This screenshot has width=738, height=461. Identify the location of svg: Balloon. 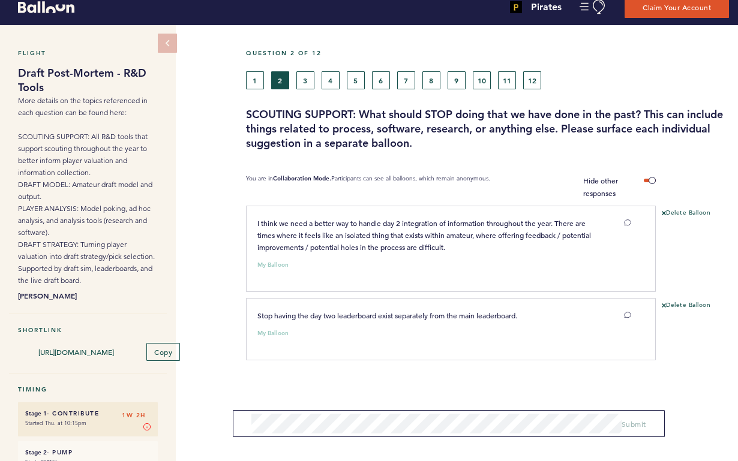
(46, 7).